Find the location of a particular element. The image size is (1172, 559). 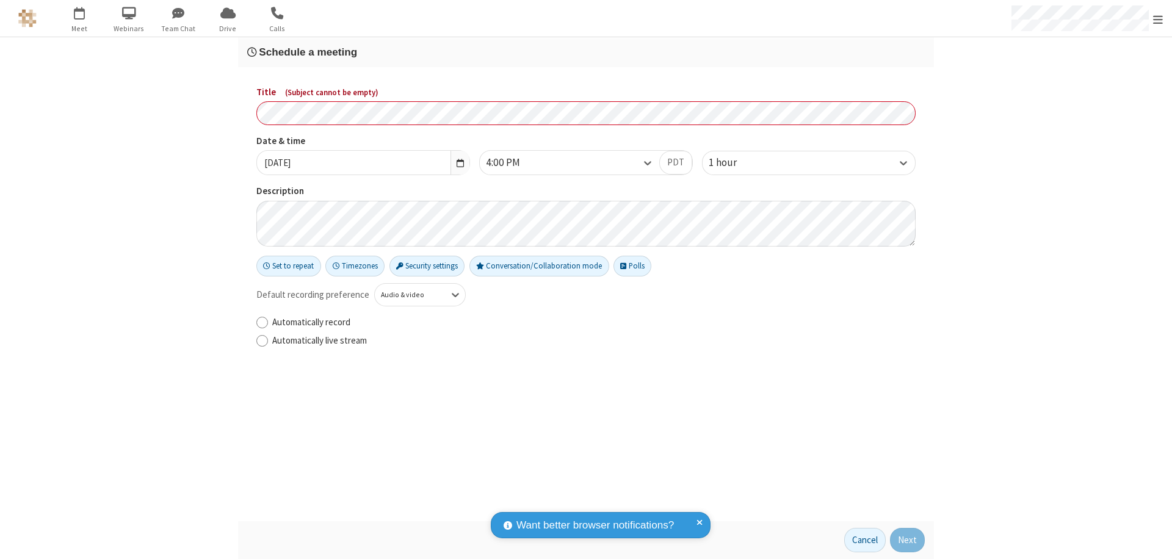

button: PDT is located at coordinates (676, 163).